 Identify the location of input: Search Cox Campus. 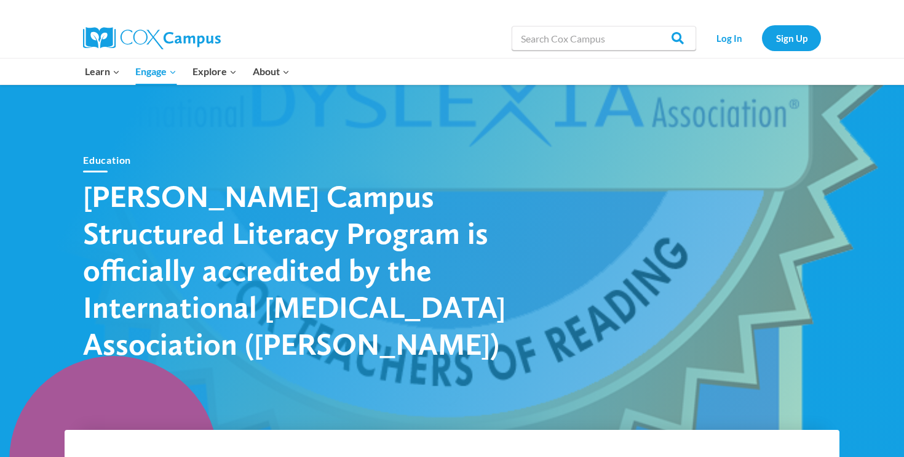
(604, 38).